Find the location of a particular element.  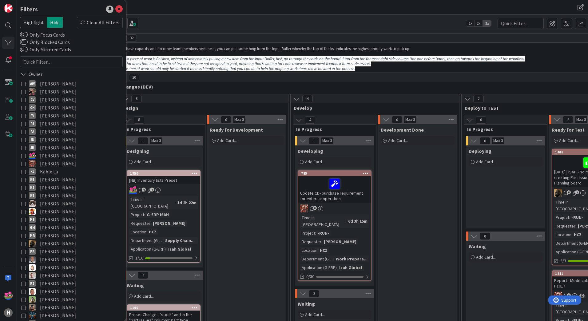

button: Only Mirrored Cards is located at coordinates (24, 50).